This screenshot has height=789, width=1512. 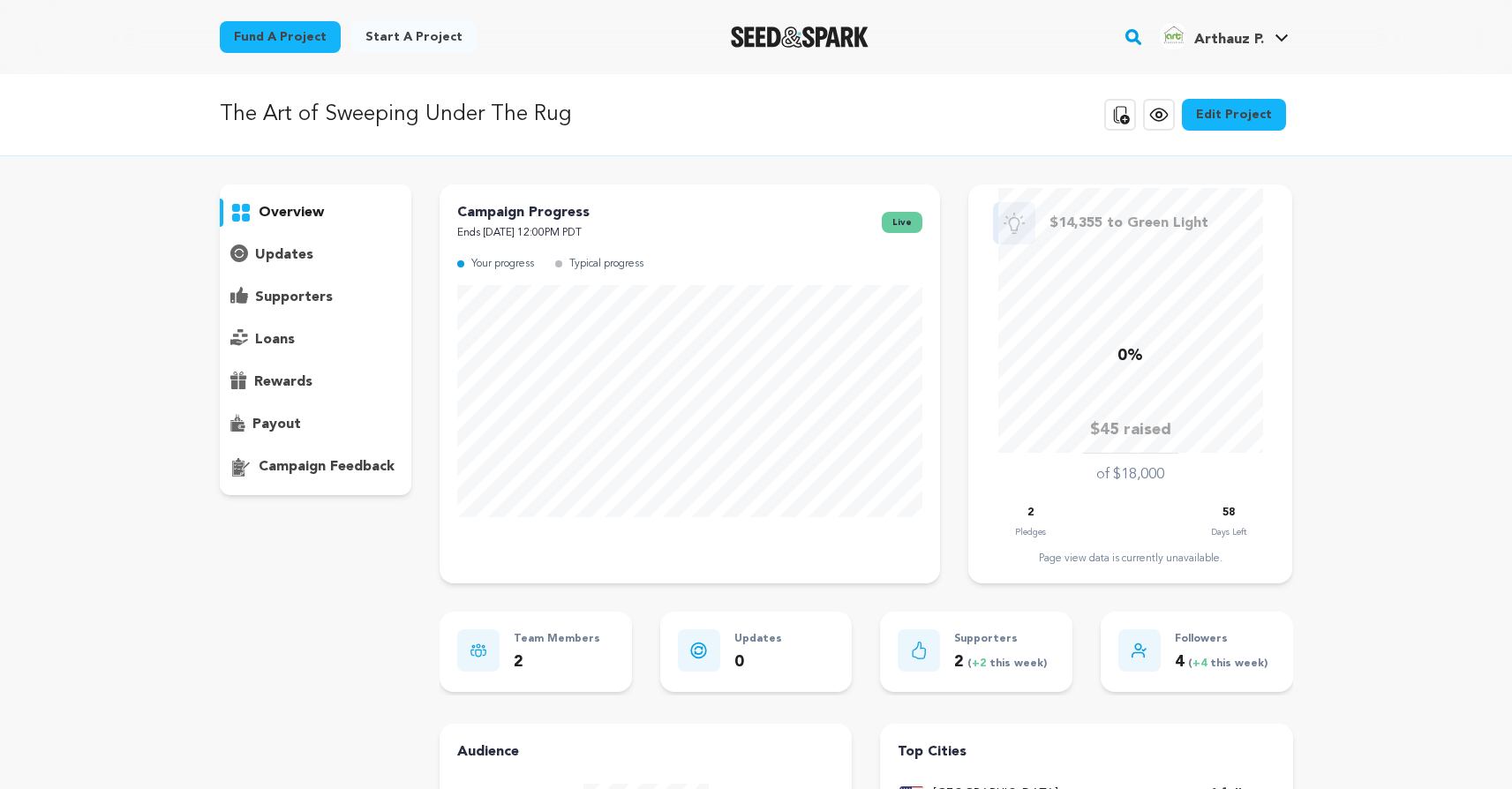 I want to click on button: updates, so click(x=316, y=255).